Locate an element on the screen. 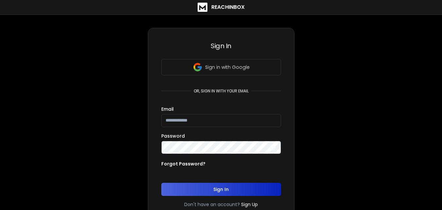 The height and width of the screenshot is (210, 442). h3: Sign In is located at coordinates (221, 46).